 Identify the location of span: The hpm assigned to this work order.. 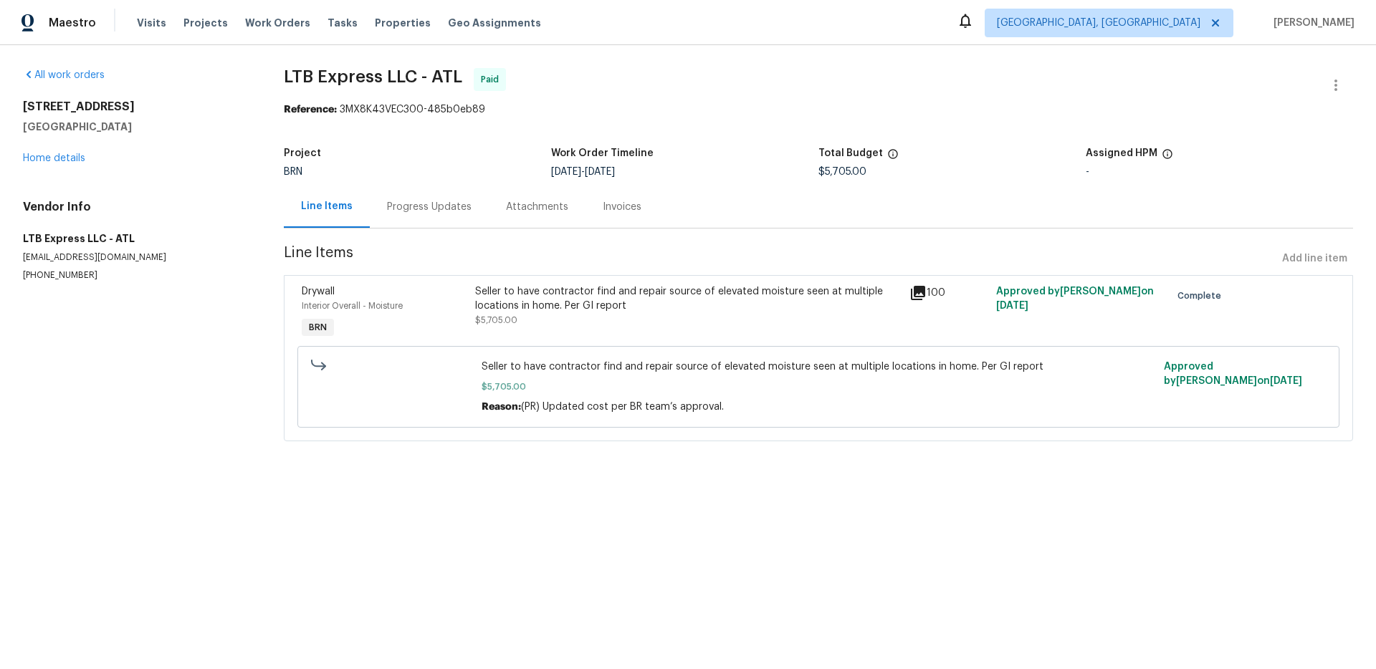
(1167, 158).